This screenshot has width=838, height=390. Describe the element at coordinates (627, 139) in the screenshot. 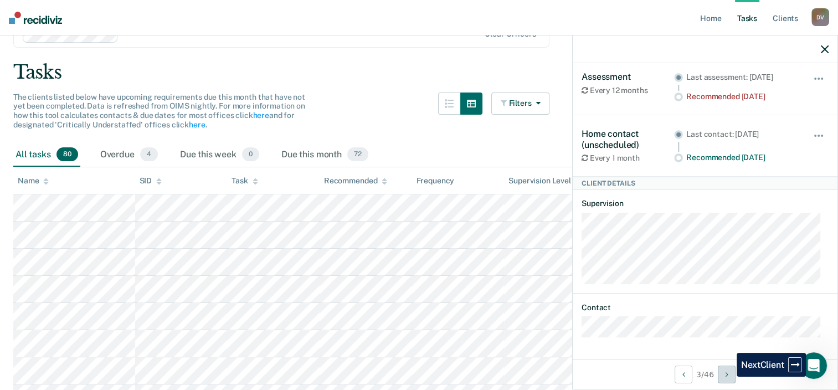

I see `div: Home contact (unscheduled)` at that location.